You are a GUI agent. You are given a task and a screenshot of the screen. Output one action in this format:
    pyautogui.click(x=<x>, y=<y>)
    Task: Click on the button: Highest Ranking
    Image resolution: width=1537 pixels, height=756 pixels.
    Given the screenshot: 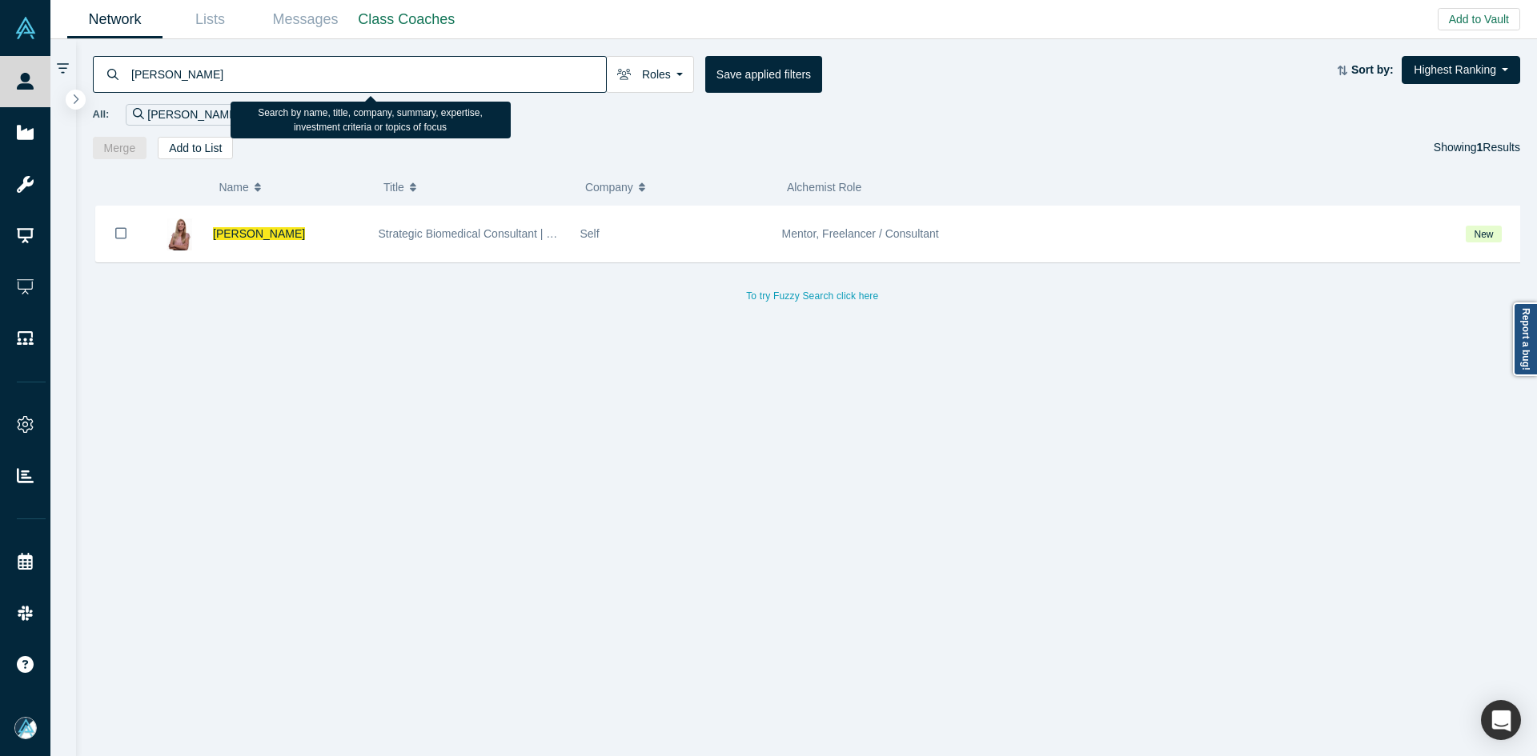 What is the action you would take?
    pyautogui.click(x=1461, y=70)
    